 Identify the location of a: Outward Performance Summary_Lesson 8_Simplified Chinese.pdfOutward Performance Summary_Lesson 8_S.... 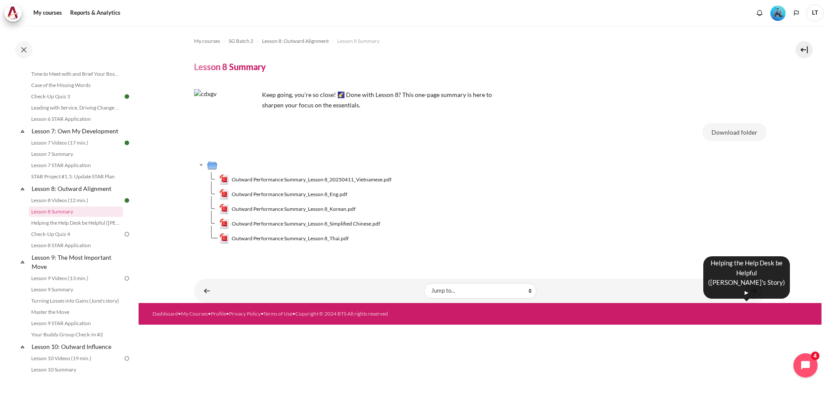
(300, 224).